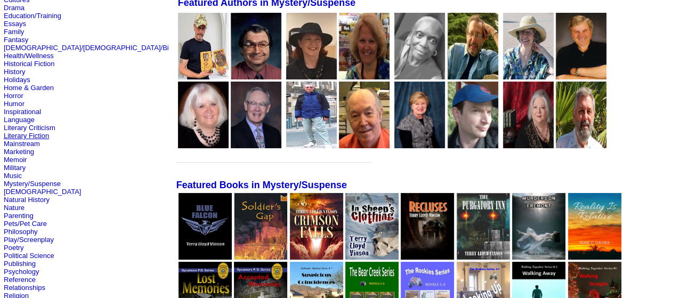 This screenshot has height=298, width=674. What do you see at coordinates (528, 145) in the screenshot?
I see `a: Jeanne Burrows-Johnson` at bounding box center [528, 145].